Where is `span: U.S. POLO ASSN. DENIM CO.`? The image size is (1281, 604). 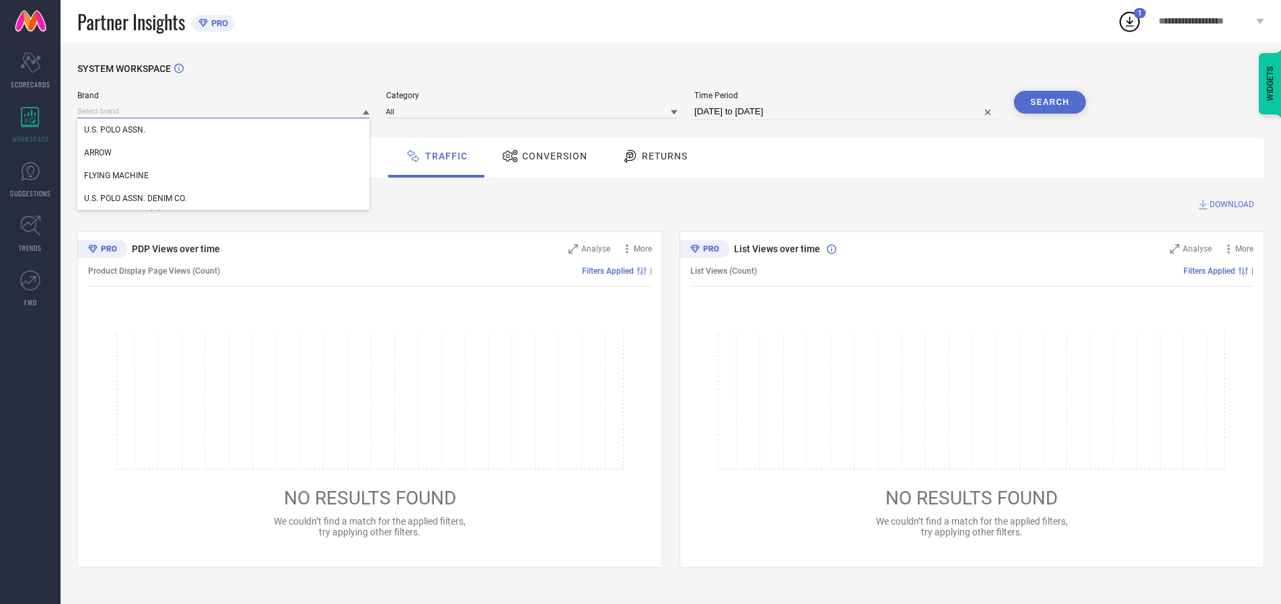
span: U.S. POLO ASSN. DENIM CO. is located at coordinates (135, 198).